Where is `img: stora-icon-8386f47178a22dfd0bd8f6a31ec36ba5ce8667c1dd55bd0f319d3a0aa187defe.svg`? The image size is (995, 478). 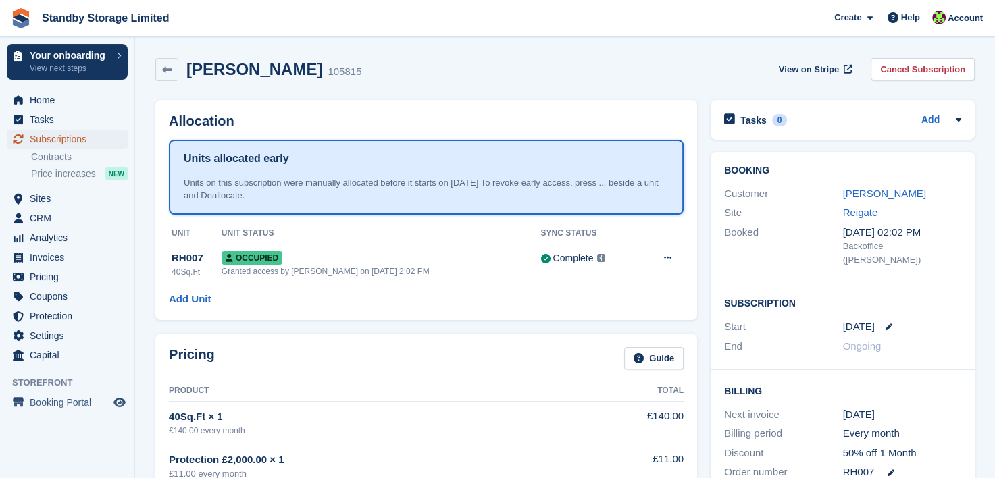 img: stora-icon-8386f47178a22dfd0bd8f6a31ec36ba5ce8667c1dd55bd0f319d3a0aa187defe.svg is located at coordinates (21, 18).